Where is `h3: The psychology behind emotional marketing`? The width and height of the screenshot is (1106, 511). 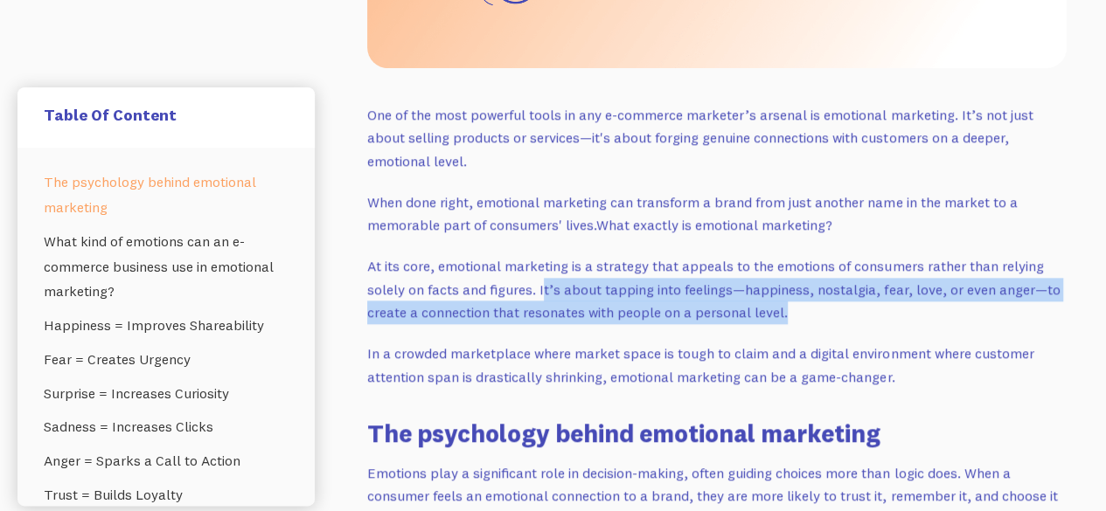 h3: The psychology behind emotional marketing is located at coordinates (717, 433).